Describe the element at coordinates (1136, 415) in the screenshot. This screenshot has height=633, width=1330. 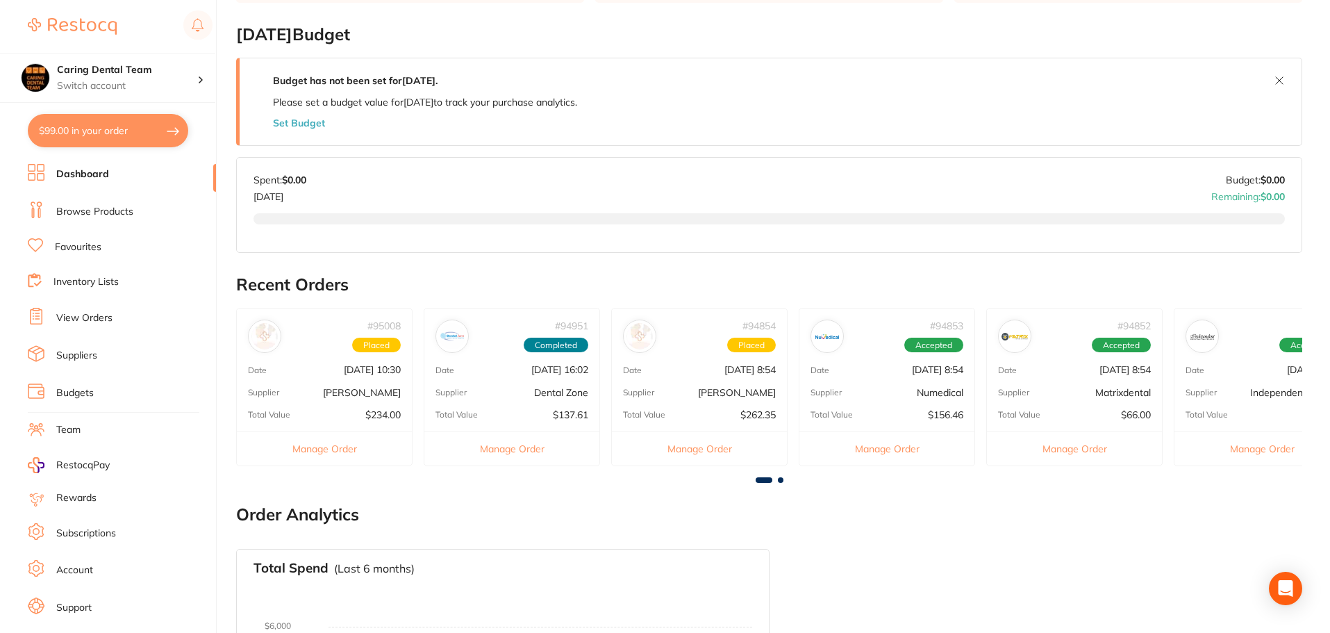
I see `p: $66.00` at that location.